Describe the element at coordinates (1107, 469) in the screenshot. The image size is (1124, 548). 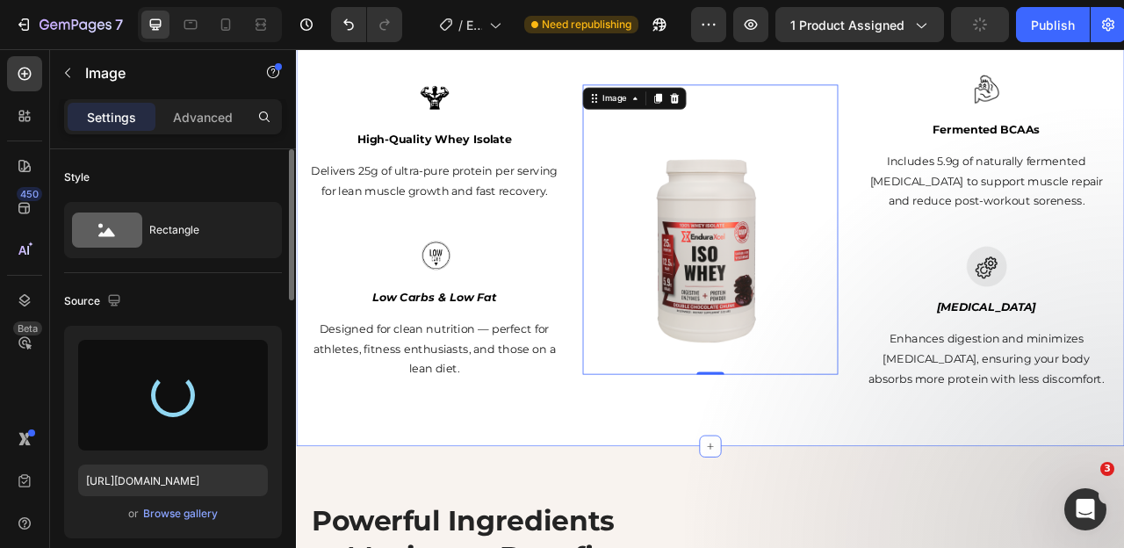
I see `span: 3` at that location.